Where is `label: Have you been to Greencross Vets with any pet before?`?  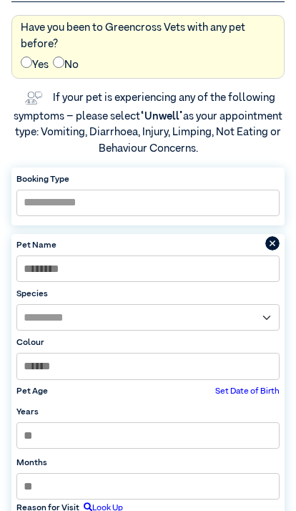
label: Have you been to Greencross Vets with any pet before? is located at coordinates (148, 36).